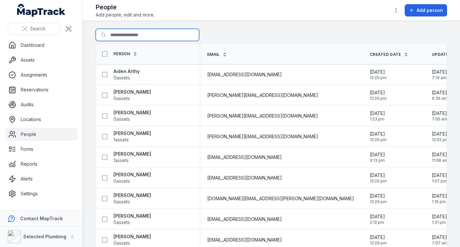 The height and width of the screenshot is (247, 460). What do you see at coordinates (41, 105) in the screenshot?
I see `a: Audits` at bounding box center [41, 105].